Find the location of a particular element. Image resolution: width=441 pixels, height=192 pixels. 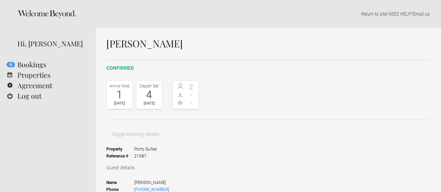

flynt-notification-badge: 52 is located at coordinates (11, 65).